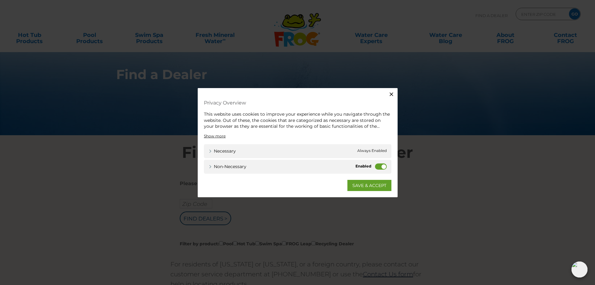 The height and width of the screenshot is (285, 595). I want to click on a: SAVE & ACCEPT, so click(370, 185).